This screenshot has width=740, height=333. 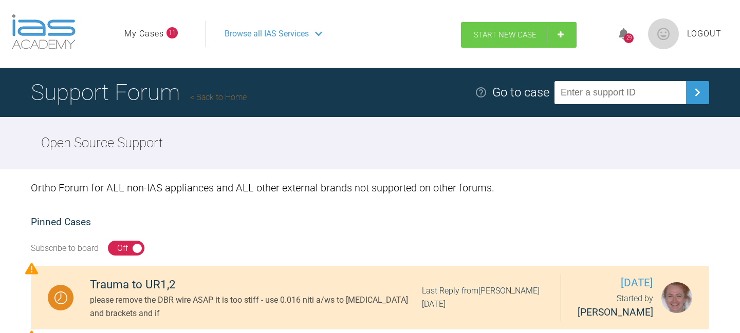 What do you see at coordinates (518, 35) in the screenshot?
I see `a: Start New Case` at bounding box center [518, 35].